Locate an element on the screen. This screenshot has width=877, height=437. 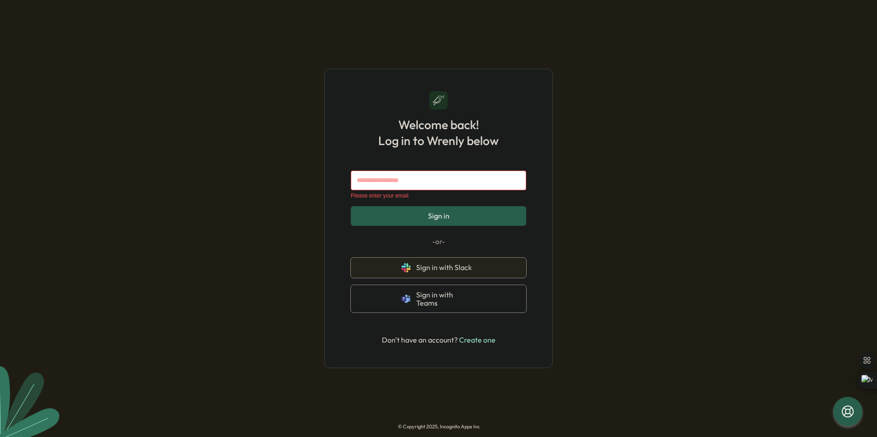
button: Sign in is located at coordinates (438, 216).